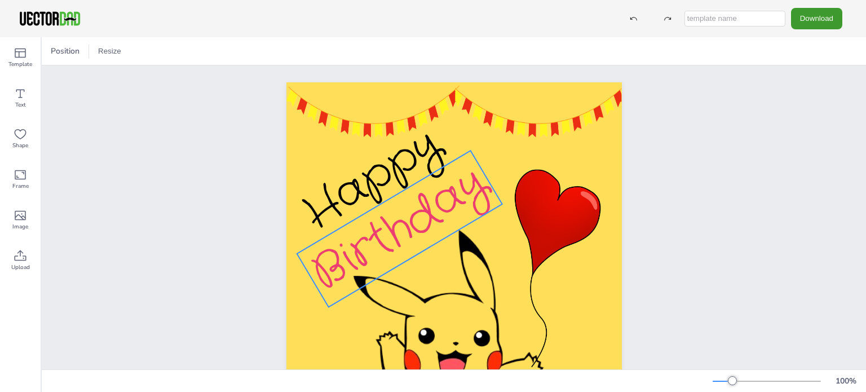  What do you see at coordinates (20, 227) in the screenshot?
I see `span: Image` at bounding box center [20, 227].